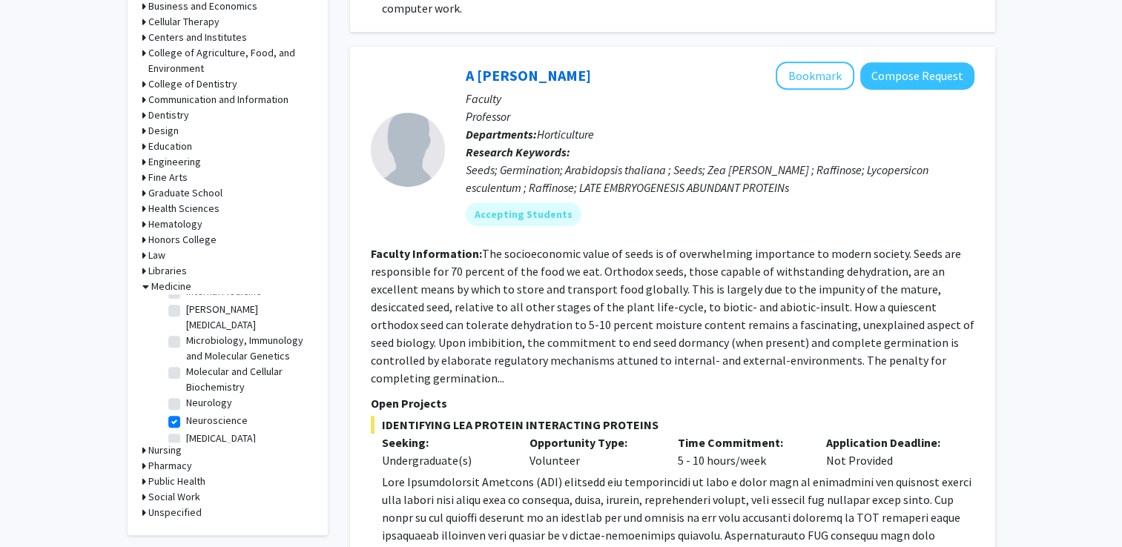 Image resolution: width=1122 pixels, height=547 pixels. What do you see at coordinates (176, 481) in the screenshot?
I see `h3: Public Health` at bounding box center [176, 481].